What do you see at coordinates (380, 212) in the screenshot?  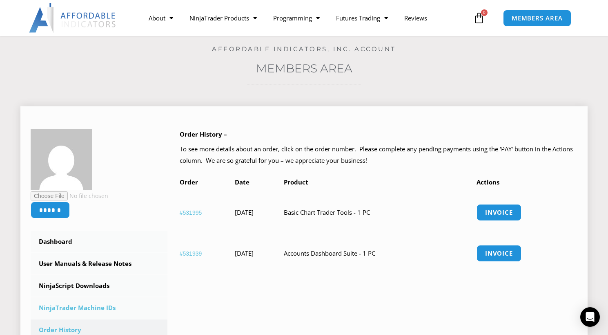 I see `td: Basic Chart Trader Tools - 1 PC` at bounding box center [380, 212].